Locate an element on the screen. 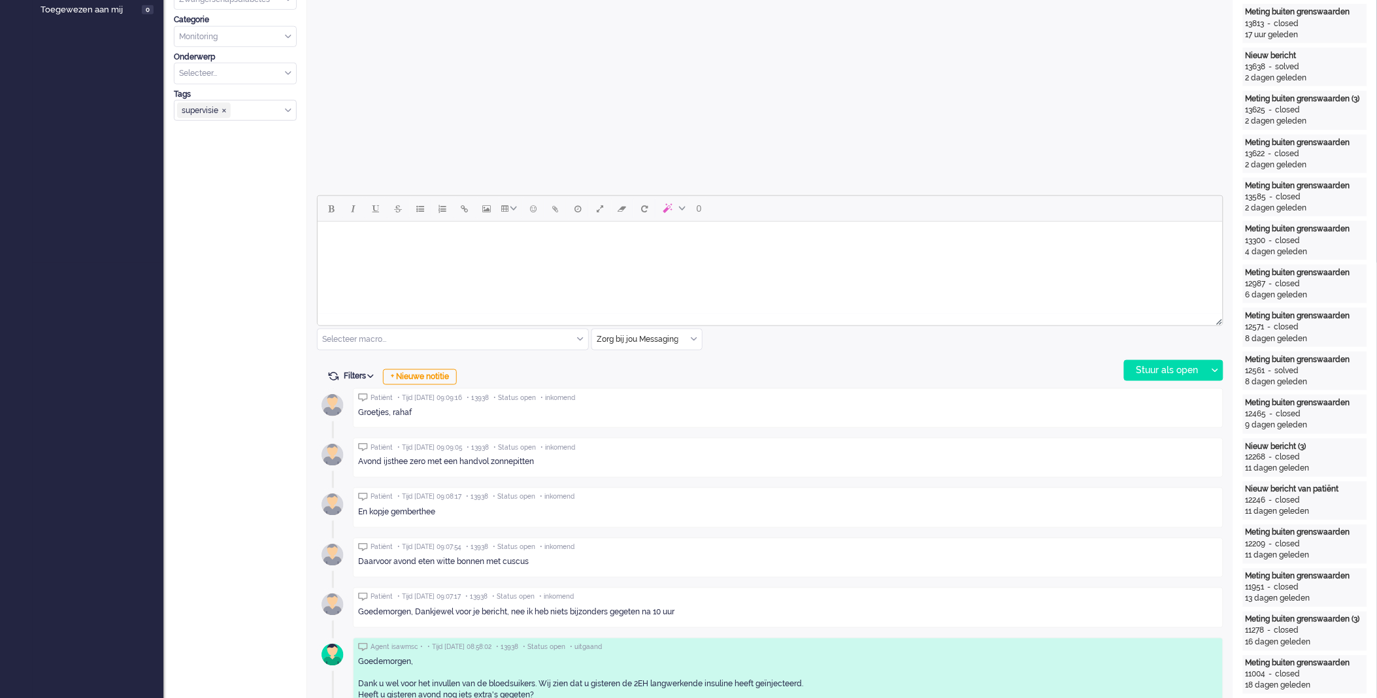 Image resolution: width=1377 pixels, height=698 pixels. div: Groetjes, rahaf is located at coordinates (788, 412).